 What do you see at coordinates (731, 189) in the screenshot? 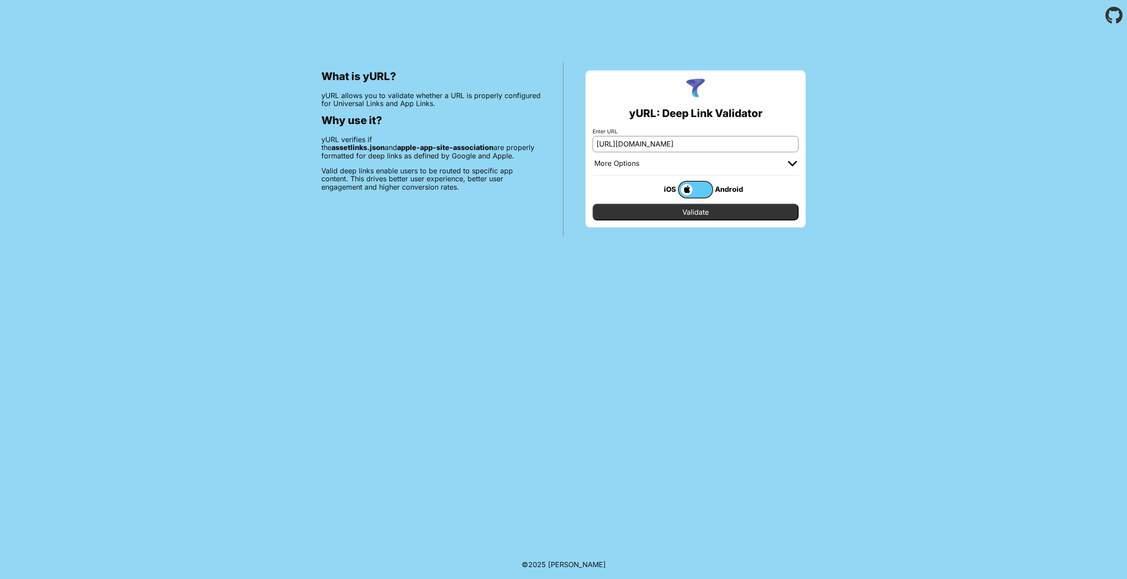
I see `div: Android` at bounding box center [731, 189].